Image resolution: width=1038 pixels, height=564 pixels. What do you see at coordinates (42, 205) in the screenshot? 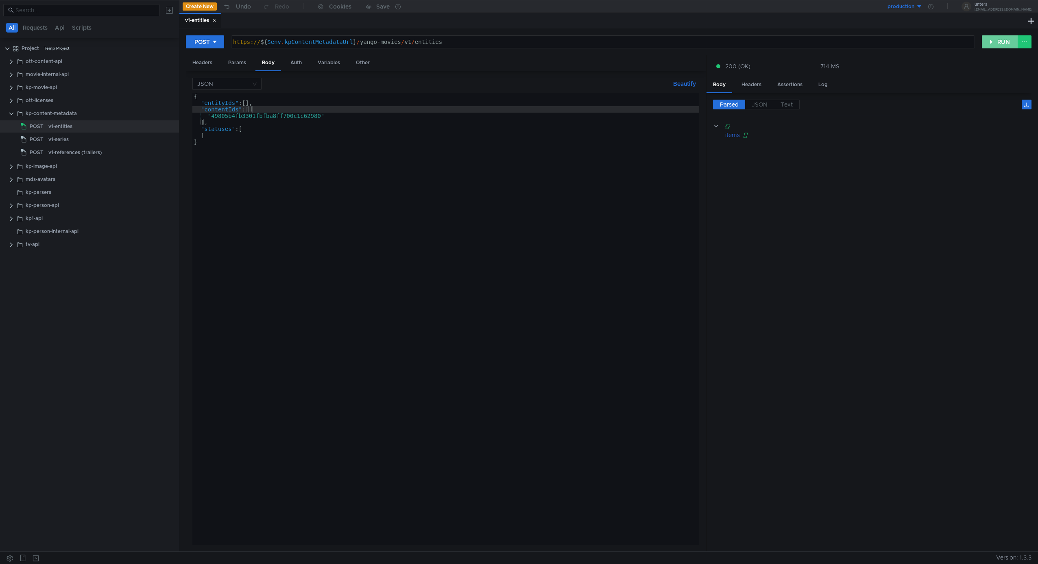
I see `div: kp-person-api` at bounding box center [42, 205].